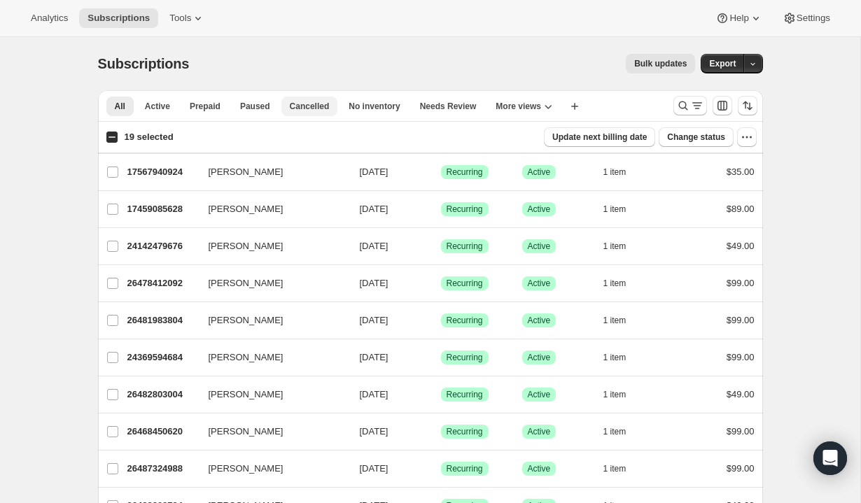 This screenshot has height=503, width=861. Describe the element at coordinates (120, 106) in the screenshot. I see `span: All` at that location.